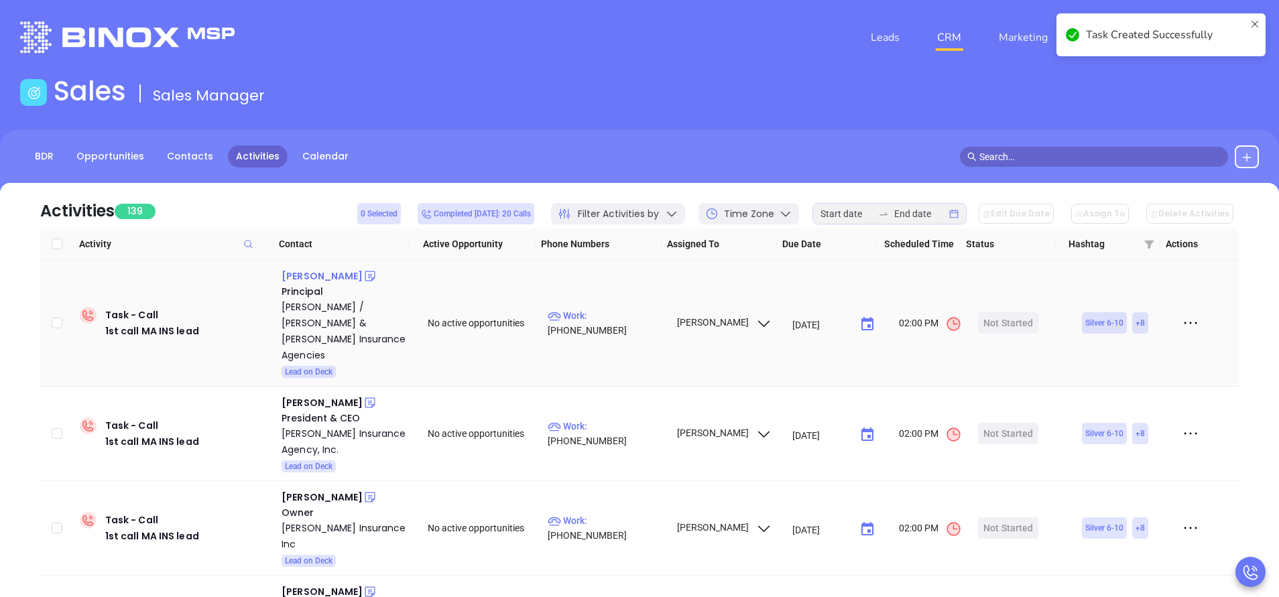 The height and width of the screenshot is (597, 1279). Describe the element at coordinates (342, 244) in the screenshot. I see `th: Contact` at that location.